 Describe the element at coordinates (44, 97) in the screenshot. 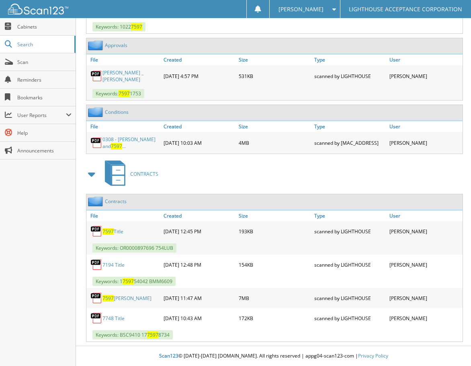

I see `span: Bookmarks` at that location.